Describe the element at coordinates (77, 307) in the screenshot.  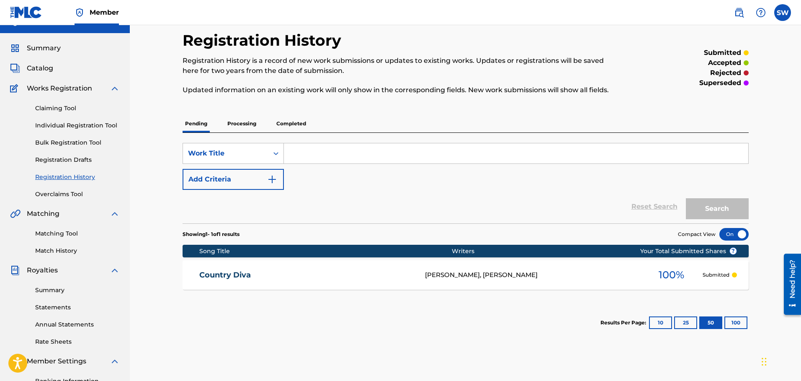
I see `a: Statements` at that location.